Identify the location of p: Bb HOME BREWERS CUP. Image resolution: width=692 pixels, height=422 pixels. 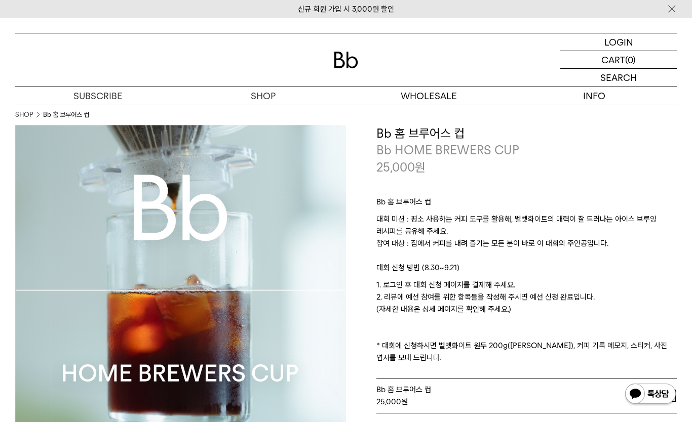
(526, 150).